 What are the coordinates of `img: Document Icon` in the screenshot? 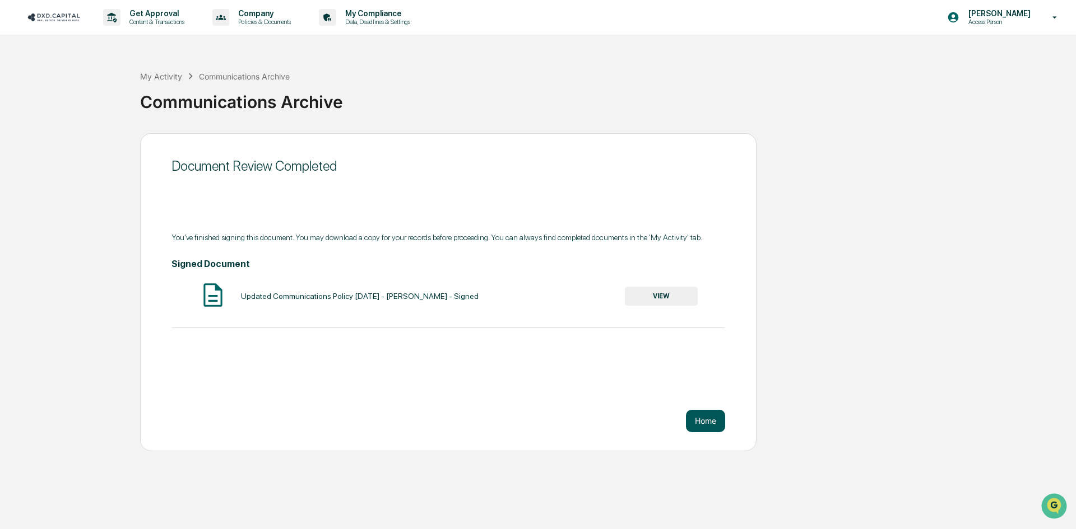 It's located at (213, 295).